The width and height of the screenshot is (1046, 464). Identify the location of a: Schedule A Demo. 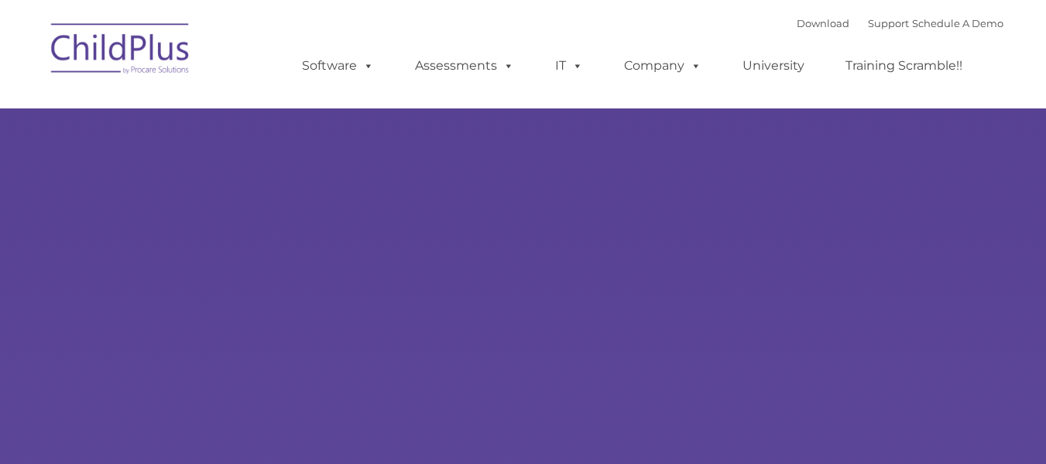
(958, 23).